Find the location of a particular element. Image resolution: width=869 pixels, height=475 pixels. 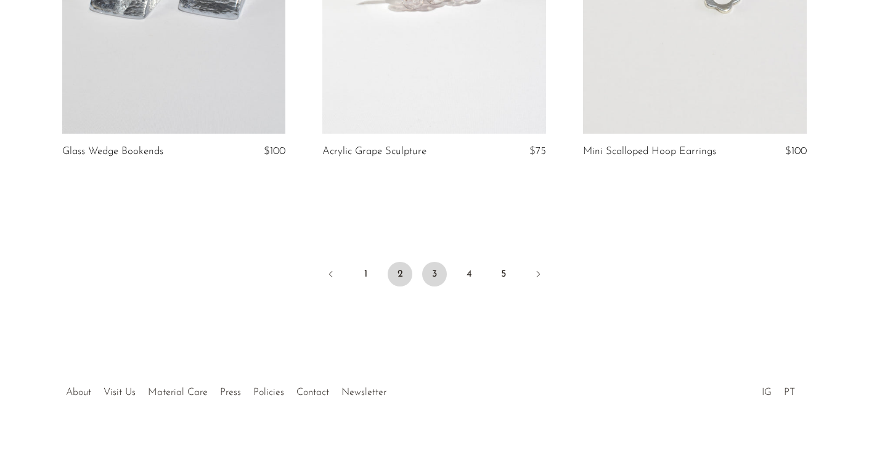

a: Press is located at coordinates (231, 393).